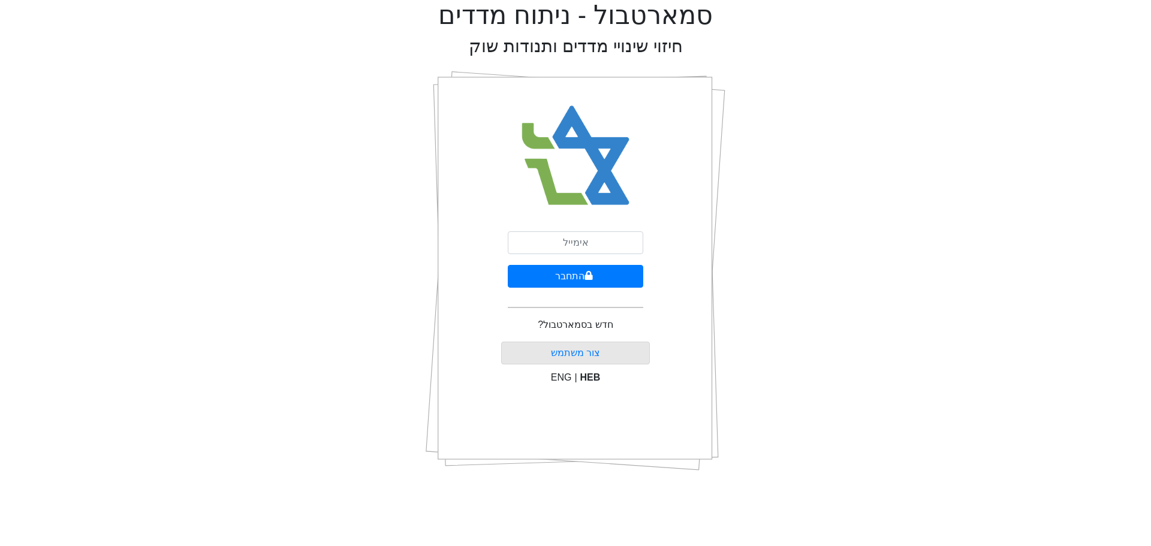  Describe the element at coordinates (576, 243) in the screenshot. I see `input: אימייל` at that location.